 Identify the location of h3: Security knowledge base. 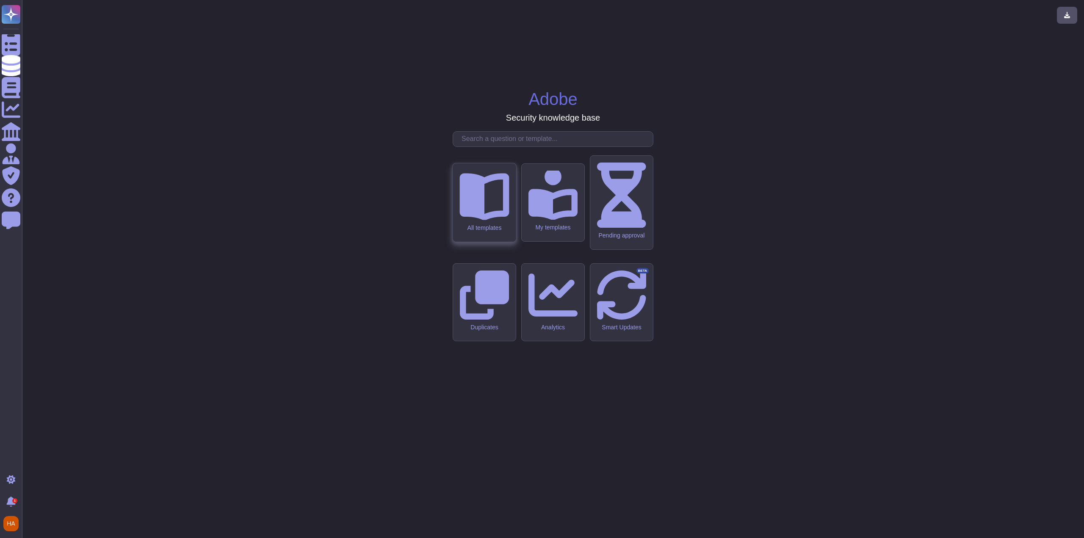
(553, 118).